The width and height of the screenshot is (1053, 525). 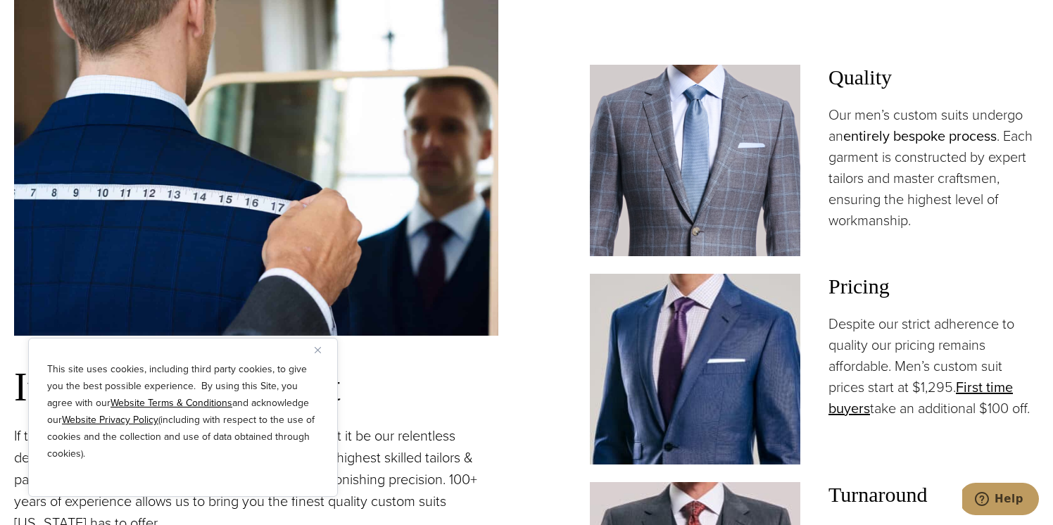 I want to click on span: Help, so click(x=46, y=16).